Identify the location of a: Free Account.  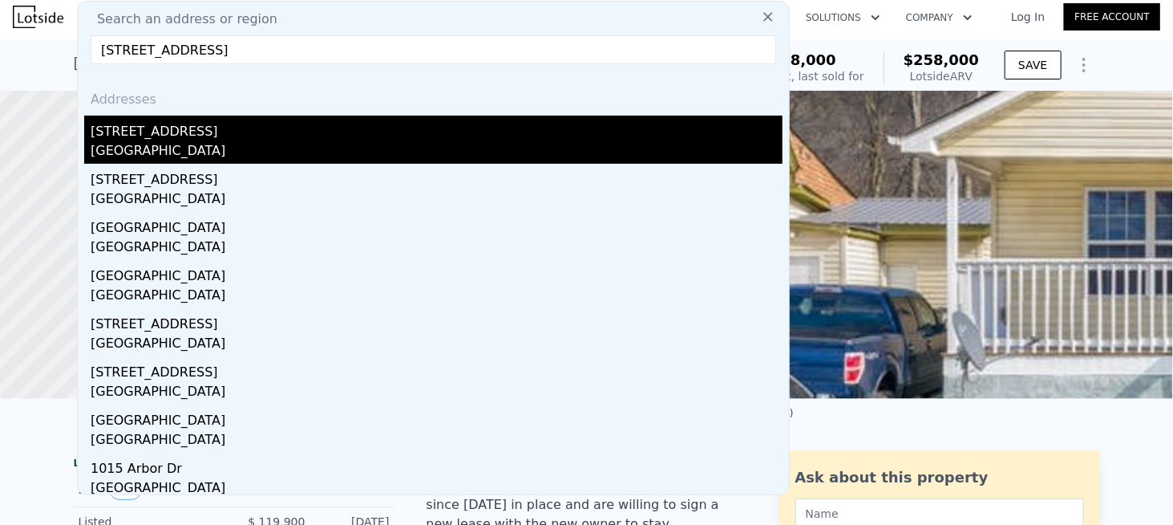
(1112, 17).